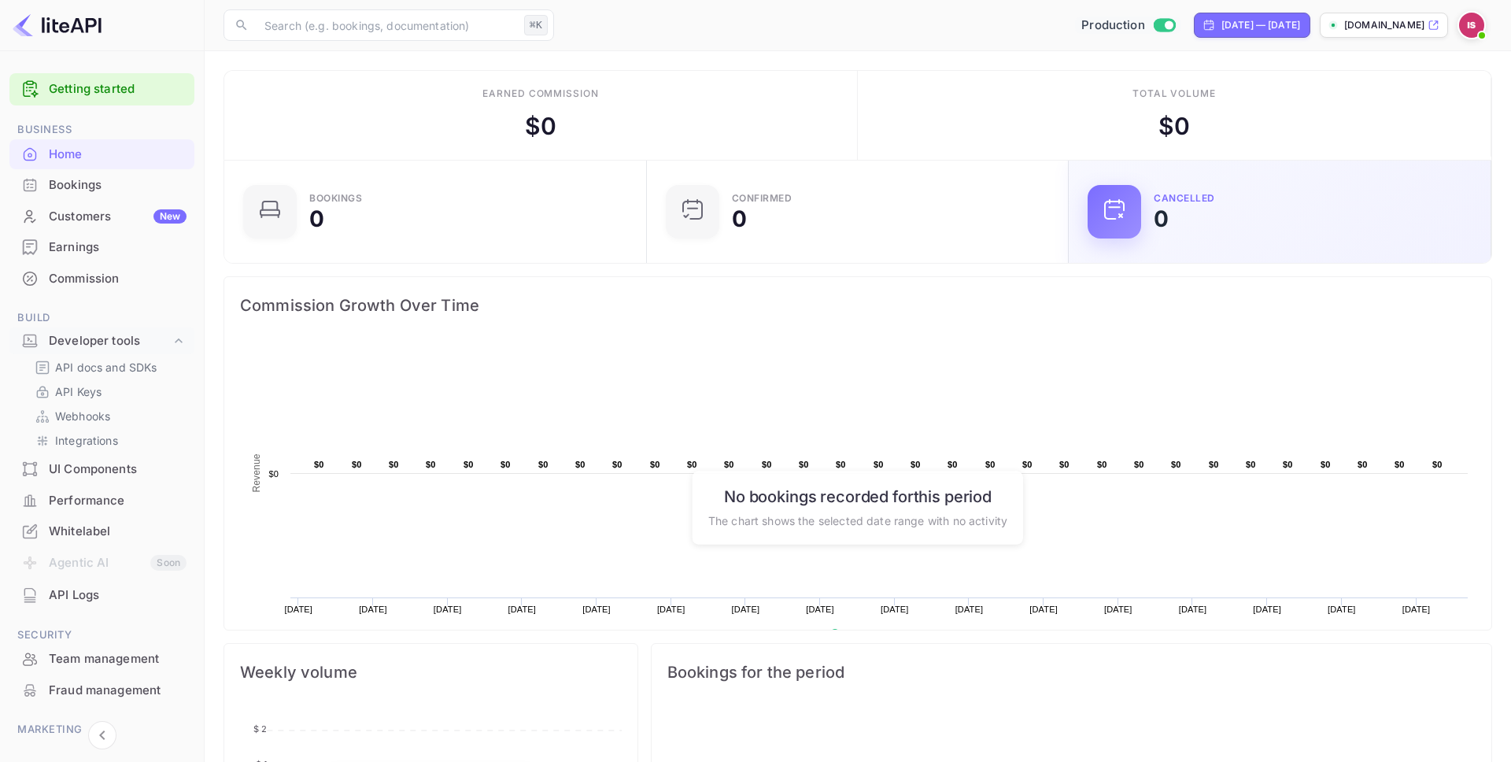 This screenshot has width=1511, height=762. Describe the element at coordinates (108, 391) in the screenshot. I see `div: API Keys` at that location.